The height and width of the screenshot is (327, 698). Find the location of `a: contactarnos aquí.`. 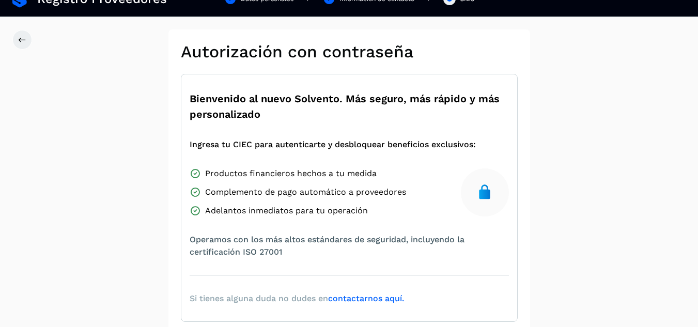

a: contactarnos aquí. is located at coordinates (366, 298).